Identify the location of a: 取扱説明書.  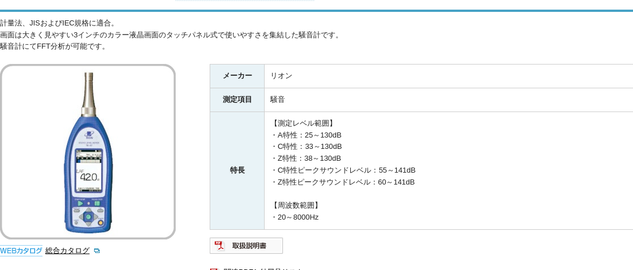
(247, 248).